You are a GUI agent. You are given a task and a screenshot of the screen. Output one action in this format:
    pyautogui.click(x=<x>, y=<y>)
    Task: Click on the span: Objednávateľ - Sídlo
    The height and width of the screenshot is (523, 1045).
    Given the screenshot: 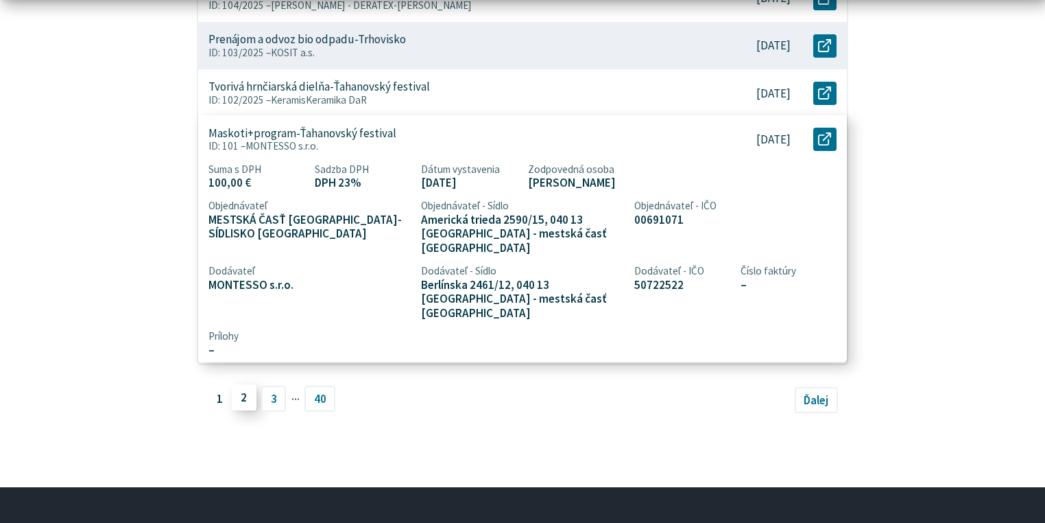 What is the action you would take?
    pyautogui.click(x=522, y=206)
    